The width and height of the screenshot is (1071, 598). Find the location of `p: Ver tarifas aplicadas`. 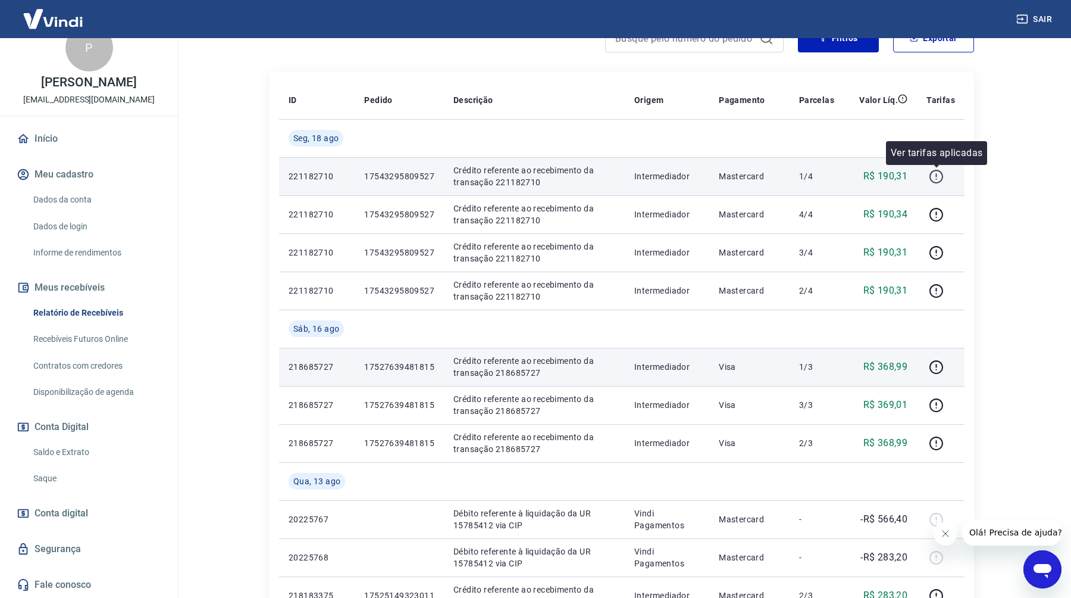

p: Ver tarifas aplicadas is located at coordinates (937, 153).